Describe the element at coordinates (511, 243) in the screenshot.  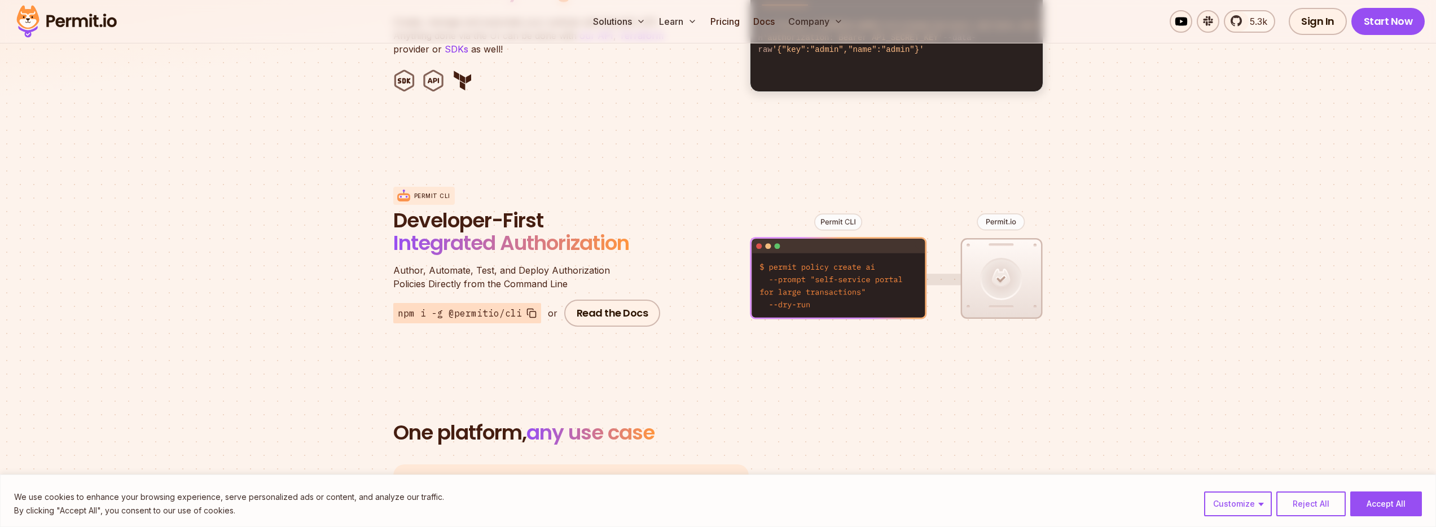
I see `span: Integrated Authorization` at that location.